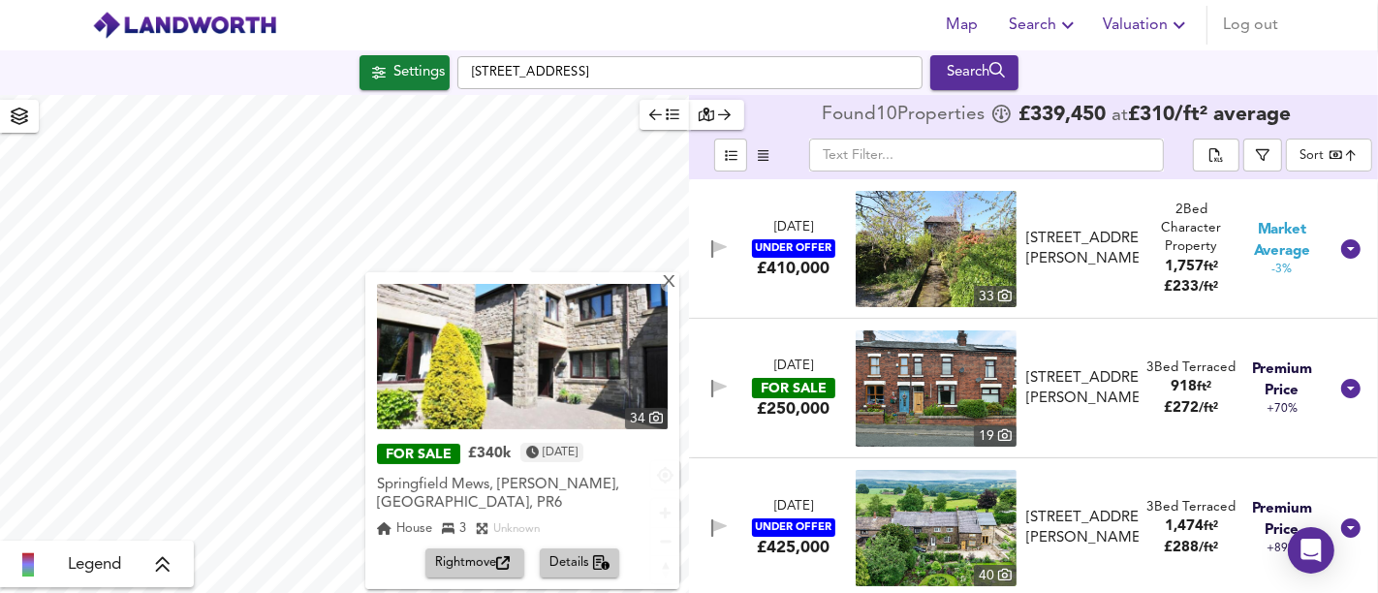 Image resolution: width=1378 pixels, height=593 pixels. I want to click on div: Click to configure Search Settings, so click(404, 73).